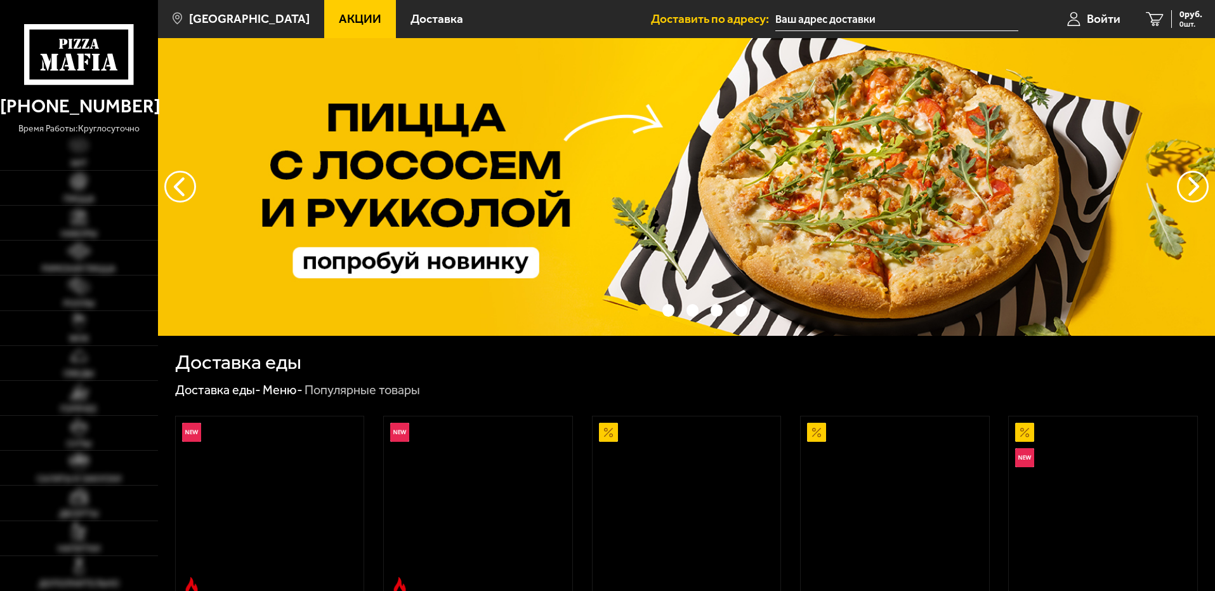 This screenshot has width=1215, height=591. What do you see at coordinates (79, 584) in the screenshot?
I see `span: Дополнительно` at bounding box center [79, 584].